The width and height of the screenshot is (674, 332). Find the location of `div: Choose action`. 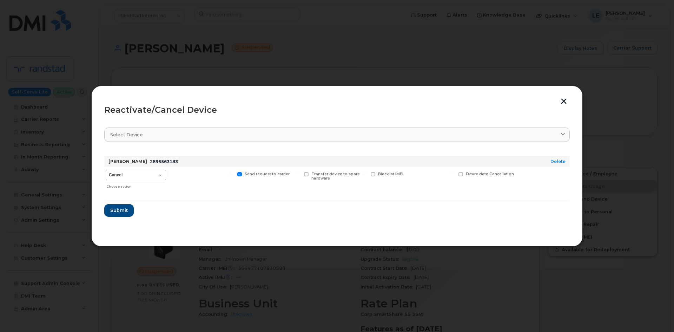

div: Choose action is located at coordinates (136, 185).